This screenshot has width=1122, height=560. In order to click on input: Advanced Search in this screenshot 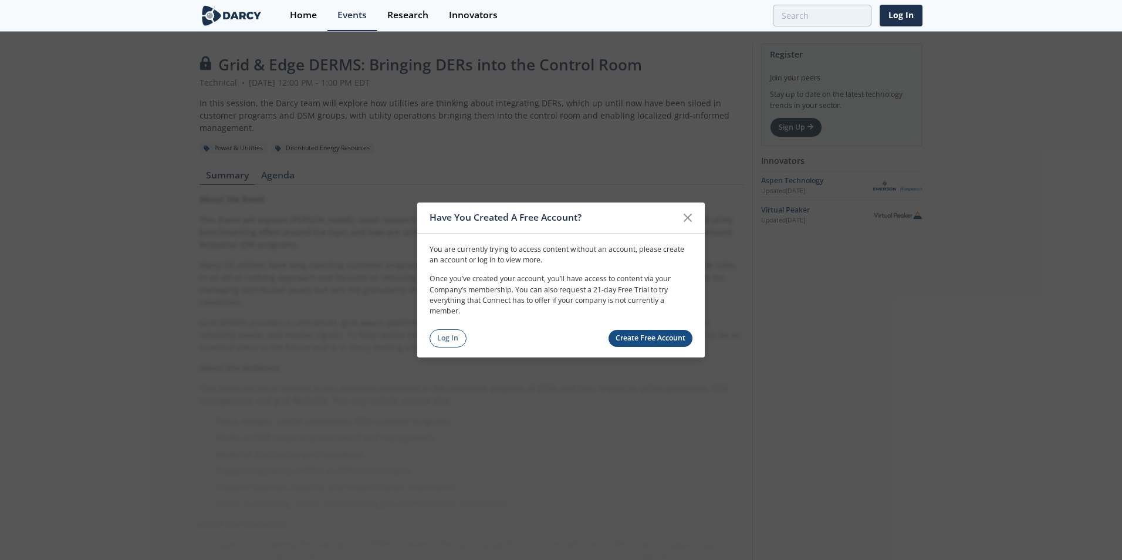, I will do `click(822, 15)`.